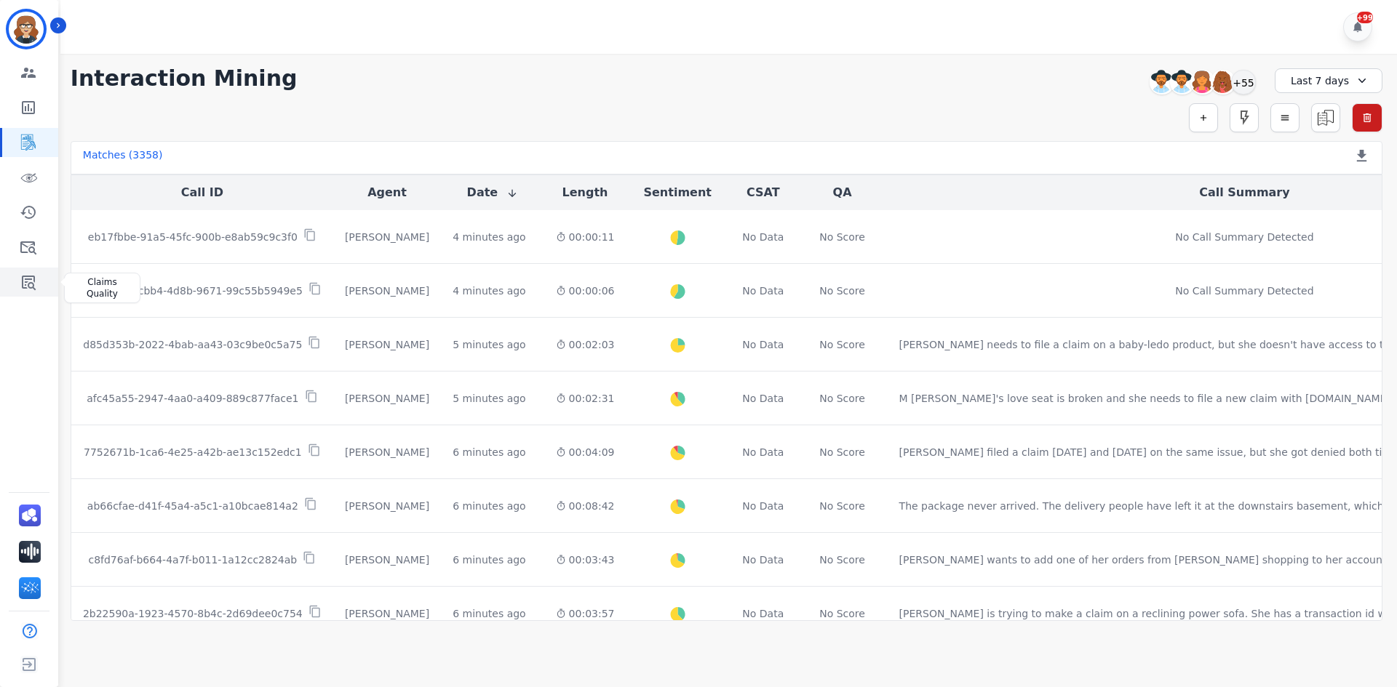  What do you see at coordinates (585, 452) in the screenshot?
I see `div: 00:04:09` at bounding box center [585, 452].